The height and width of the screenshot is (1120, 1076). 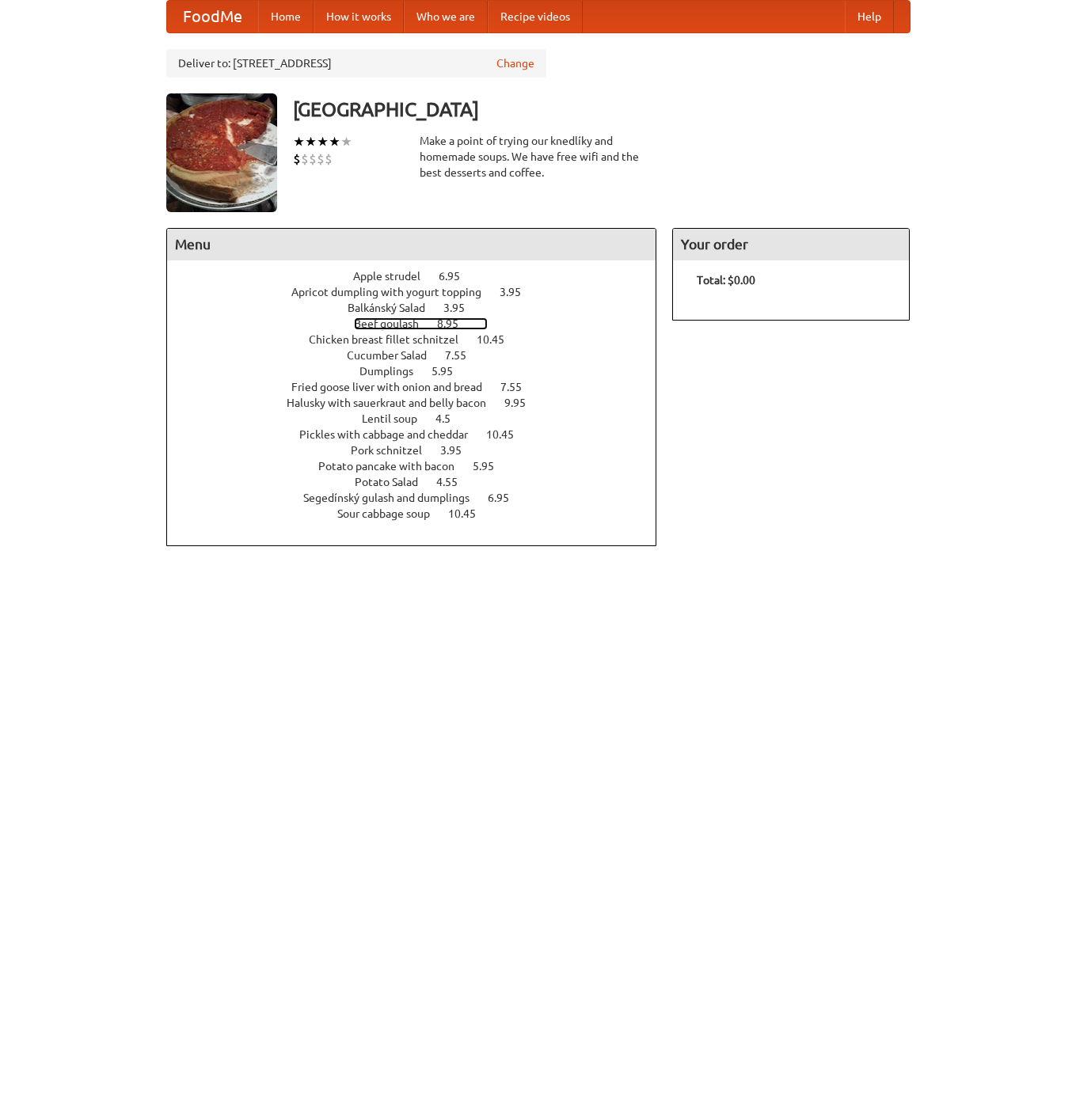 What do you see at coordinates (391, 514) in the screenshot?
I see `span: Sour cabbage soup` at bounding box center [391, 514].